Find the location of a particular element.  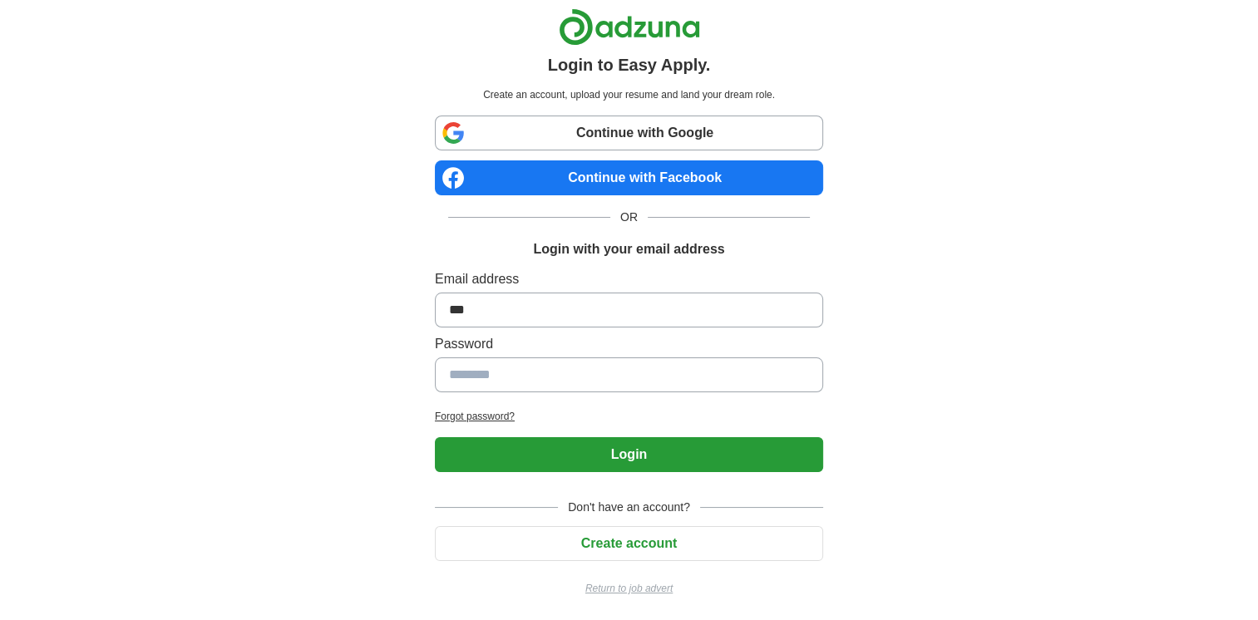

a: Continue with Google is located at coordinates (629, 133).